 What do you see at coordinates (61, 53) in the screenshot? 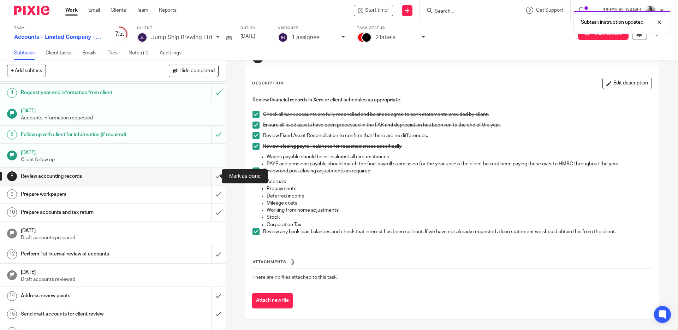
I see `a: Client tasks` at bounding box center [61, 53].